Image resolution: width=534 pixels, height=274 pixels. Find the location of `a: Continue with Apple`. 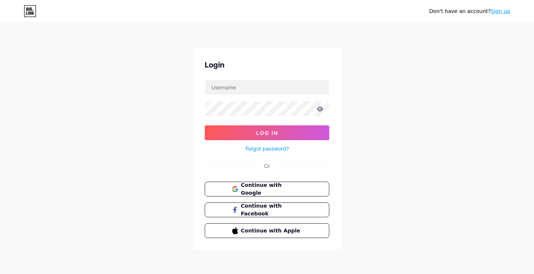

a: Continue with Apple is located at coordinates (267, 231).